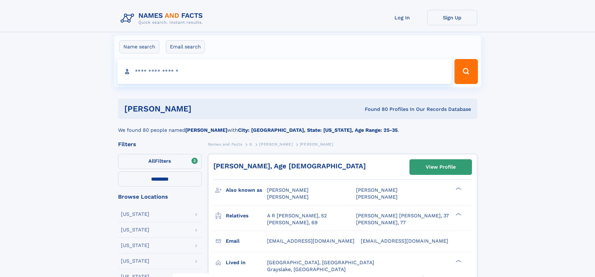 This screenshot has width=595, height=277. What do you see at coordinates (185, 47) in the screenshot?
I see `label: Email search` at bounding box center [185, 47].